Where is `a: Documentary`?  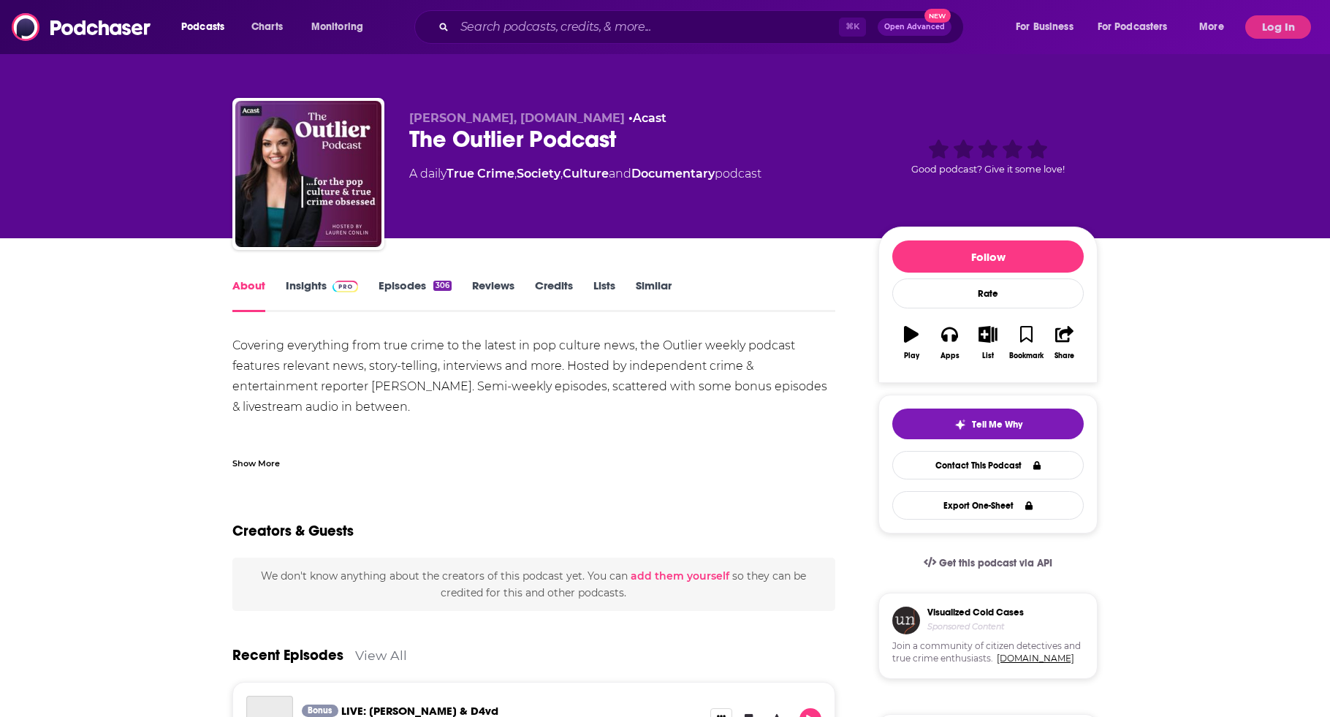 a: Documentary is located at coordinates (673, 173).